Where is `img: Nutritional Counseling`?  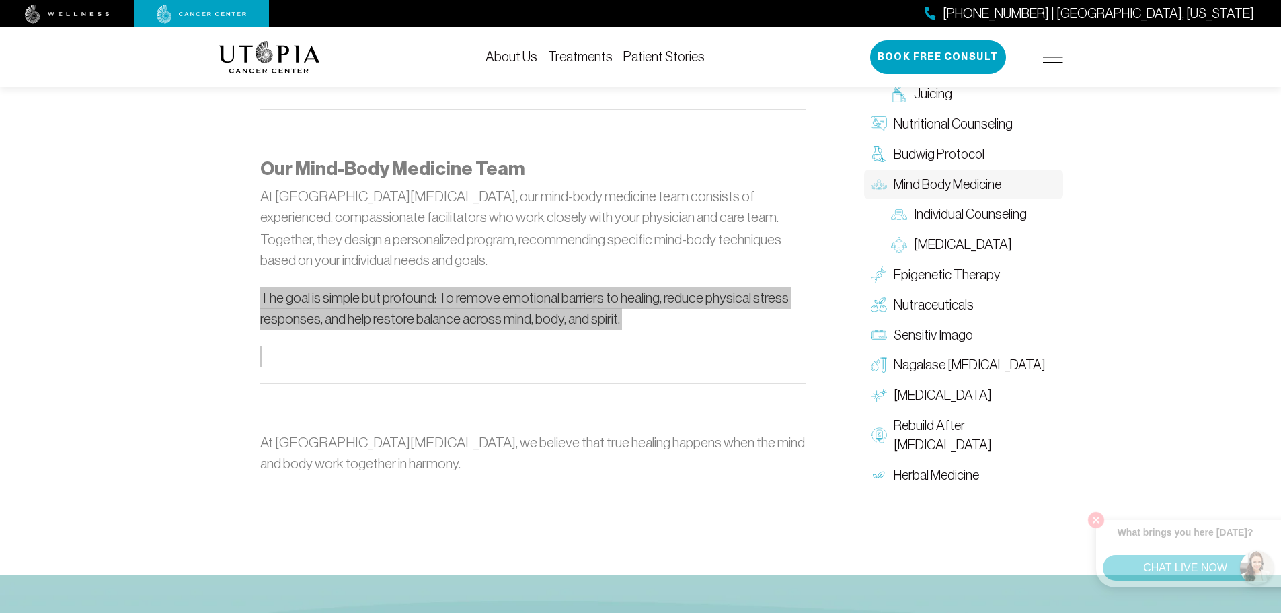
img: Nutritional Counseling is located at coordinates (879, 124).